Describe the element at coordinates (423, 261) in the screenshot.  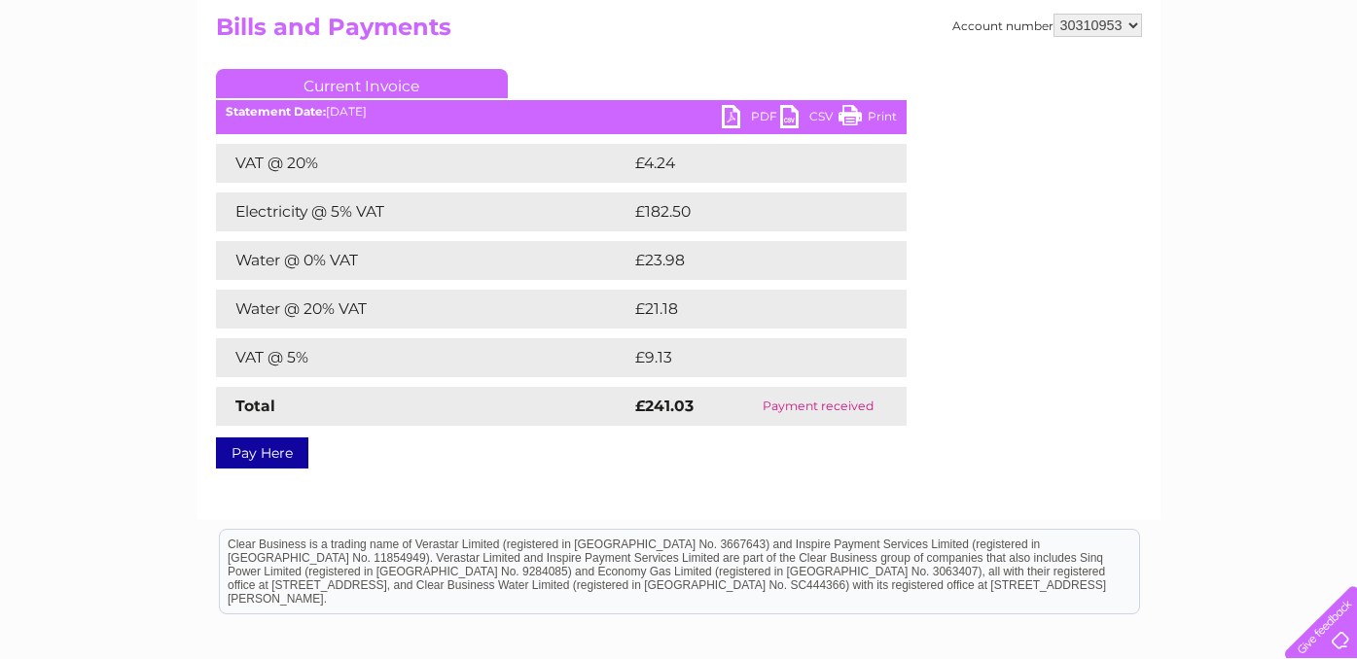
I see `td: Water @ 0% VAT` at that location.